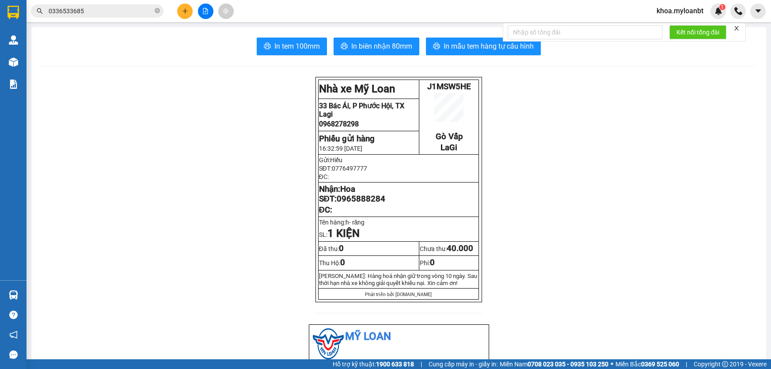  Describe the element at coordinates (489, 46) in the screenshot. I see `span: In mẫu tem hàng tự cấu hình` at that location.